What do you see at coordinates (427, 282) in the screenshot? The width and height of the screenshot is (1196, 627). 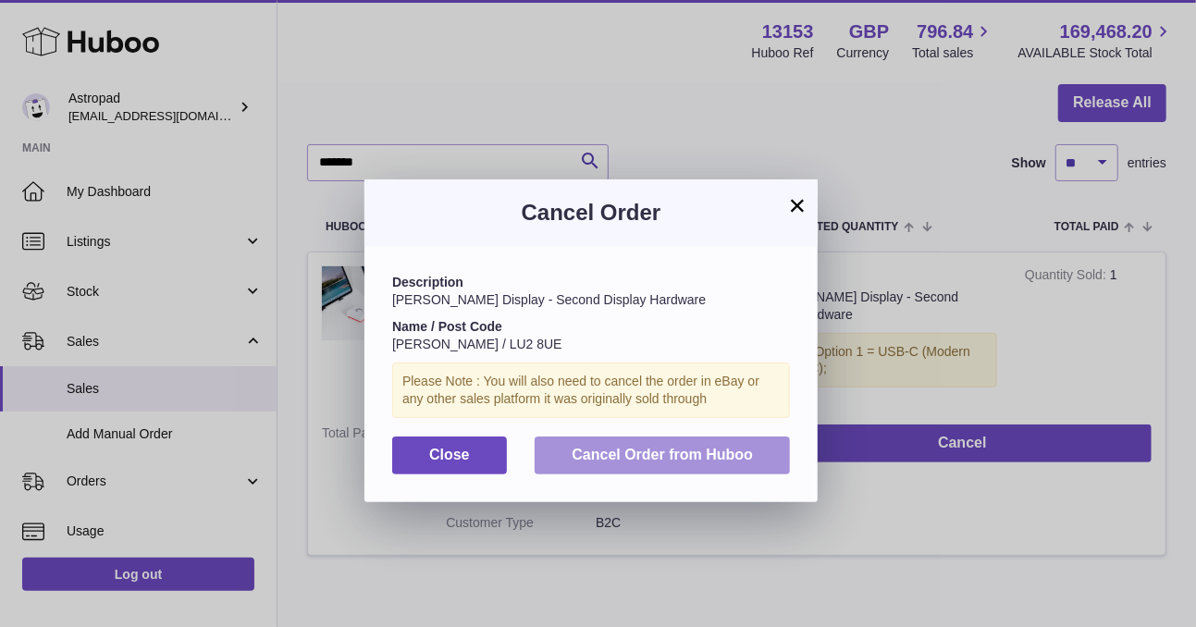 I see `strong: Description` at bounding box center [427, 282].